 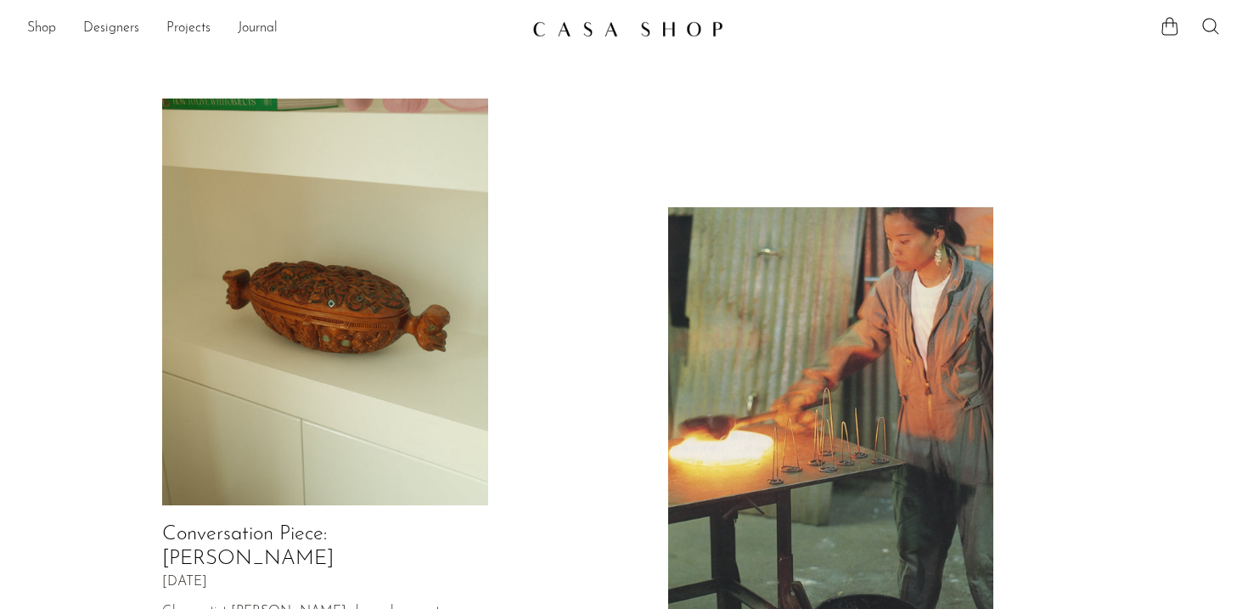 I want to click on a: Shop, so click(x=42, y=29).